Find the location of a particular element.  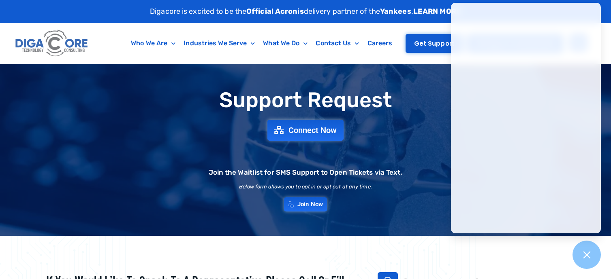

a: Careers is located at coordinates (380, 43).